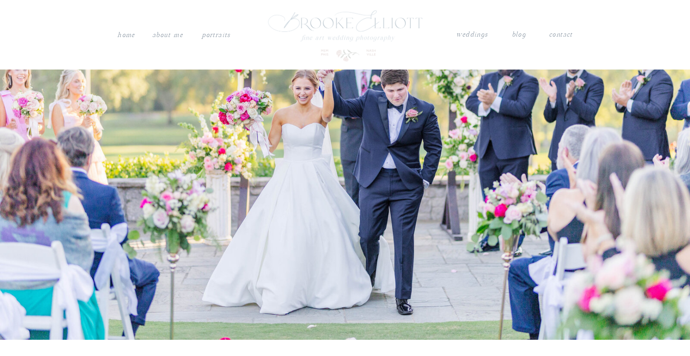  Describe the element at coordinates (519, 35) in the screenshot. I see `nav: blog` at that location.